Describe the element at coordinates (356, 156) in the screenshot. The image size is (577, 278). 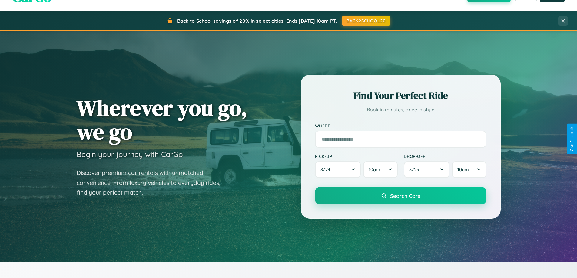
I see `label: Pick-up` at that location.